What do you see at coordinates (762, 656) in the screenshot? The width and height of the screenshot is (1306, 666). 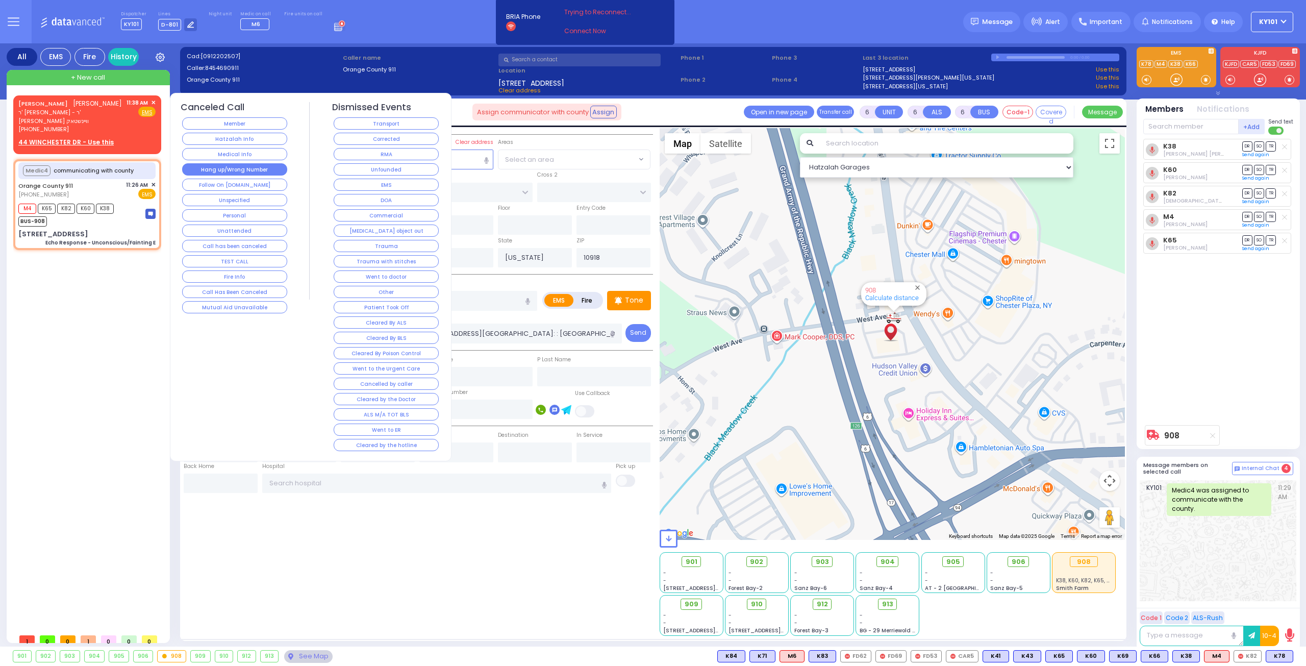 I see `div: K71` at bounding box center [762, 656].